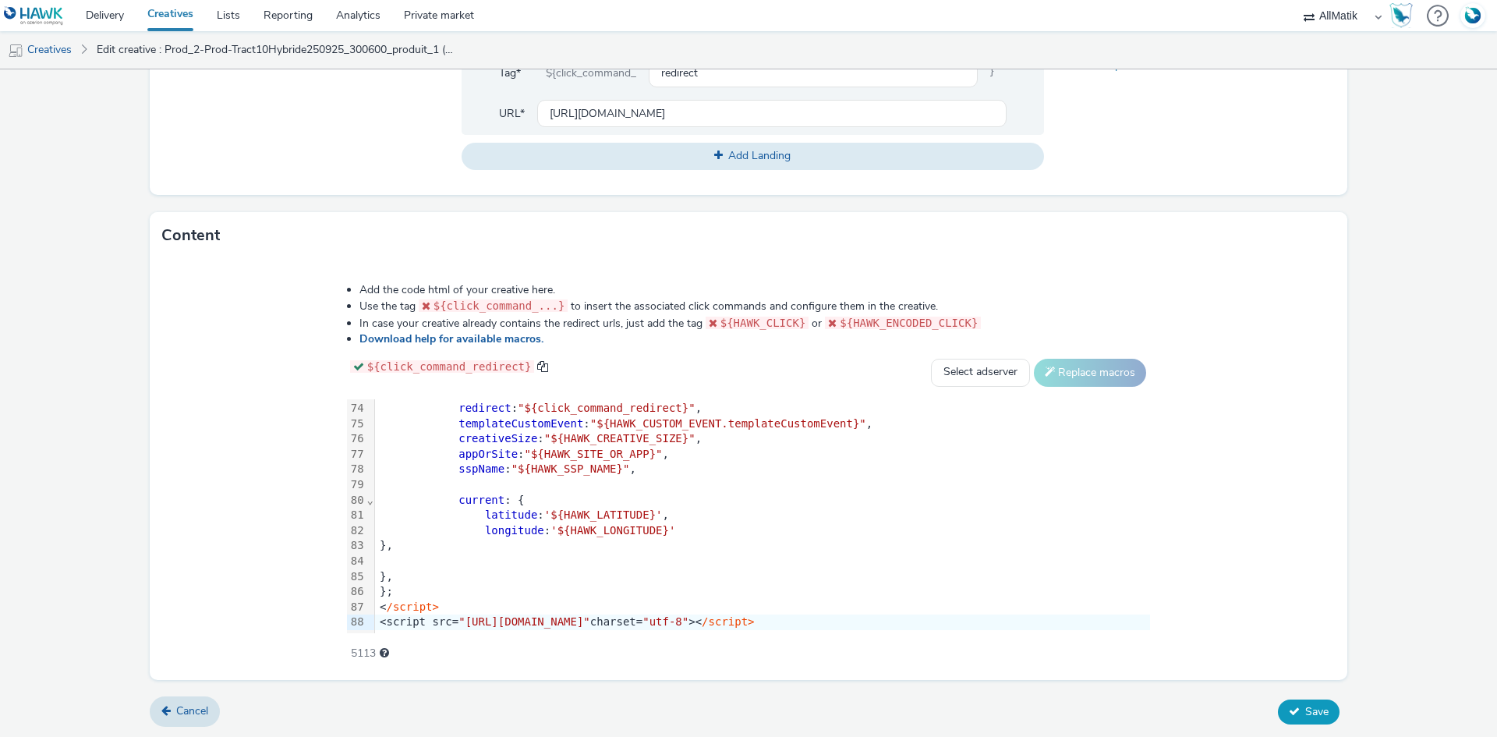 The width and height of the screenshot is (1497, 737). I want to click on div: 85, so click(356, 577).